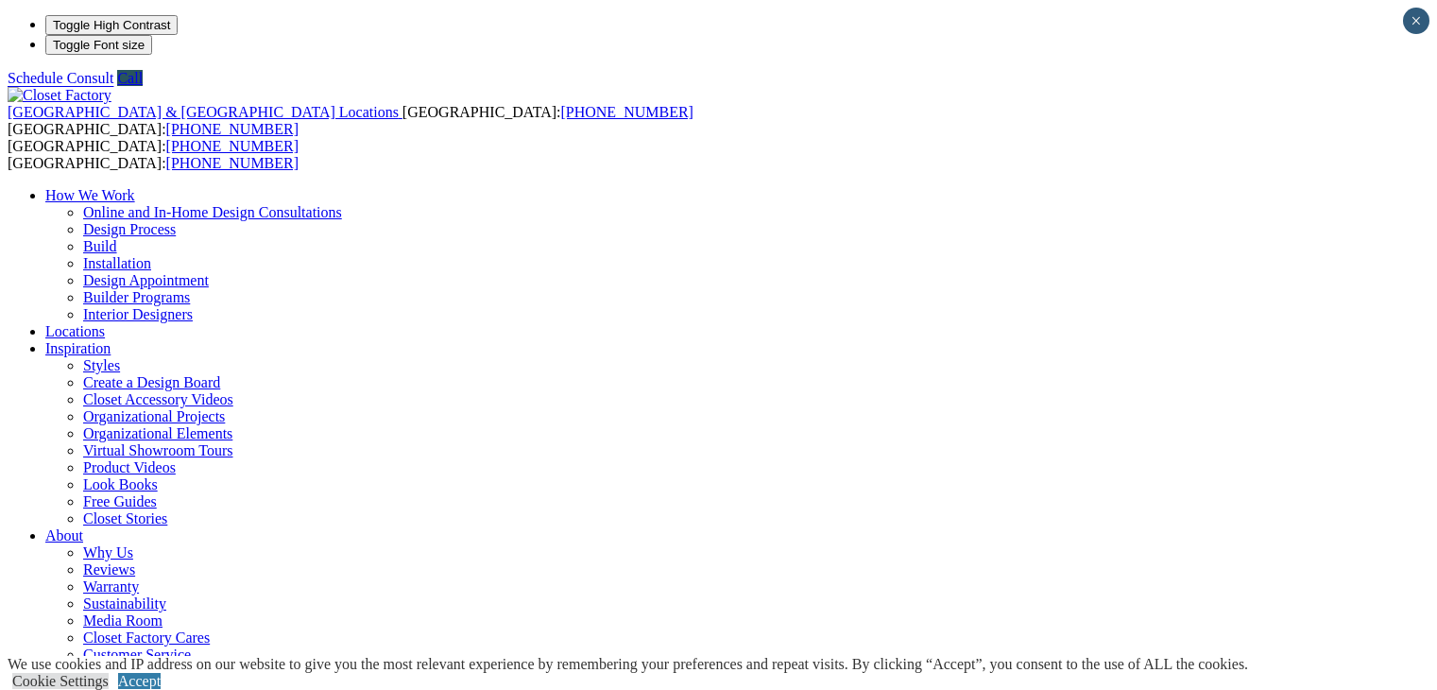  I want to click on a: Cookie Settings, so click(60, 680).